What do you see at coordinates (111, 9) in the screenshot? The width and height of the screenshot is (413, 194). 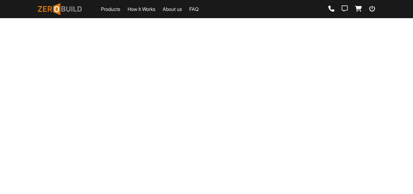 I see `a: Products` at bounding box center [111, 9].